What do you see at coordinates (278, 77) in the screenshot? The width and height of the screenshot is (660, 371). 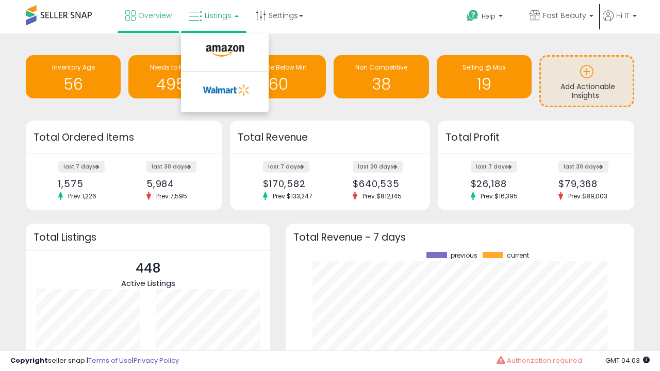 I see `a: BB Price Below Min 60` at bounding box center [278, 77].